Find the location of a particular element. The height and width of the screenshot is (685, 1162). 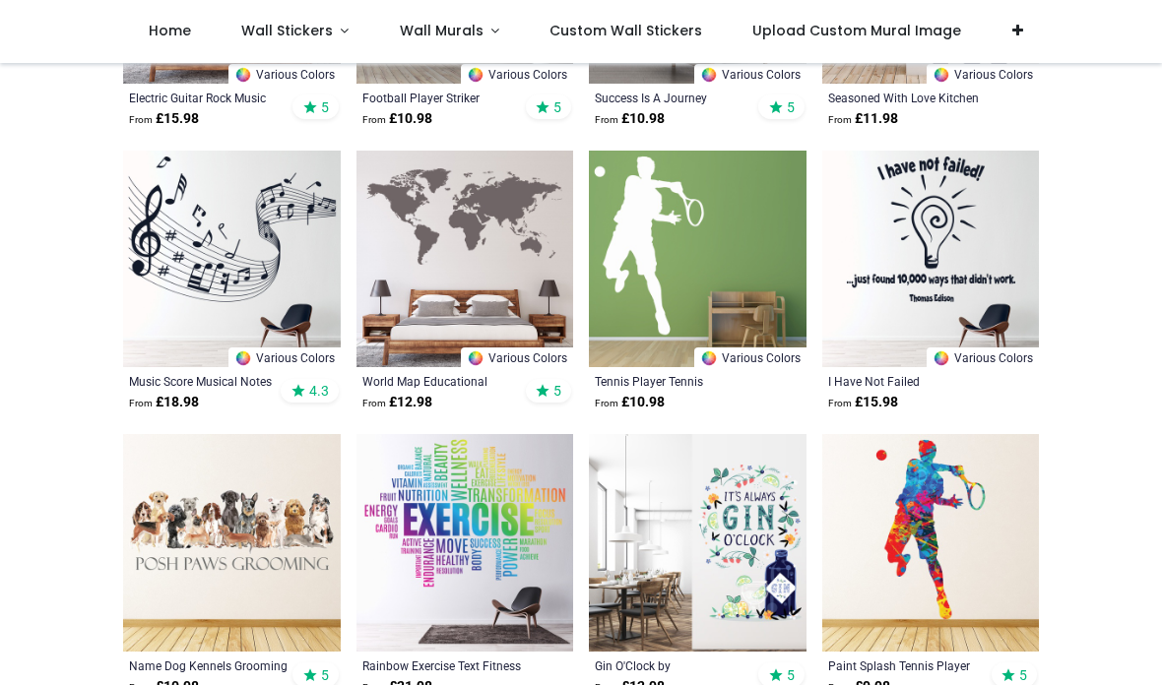

img: Paint Splash Tennis Player Wall Sticker is located at coordinates (931, 543).